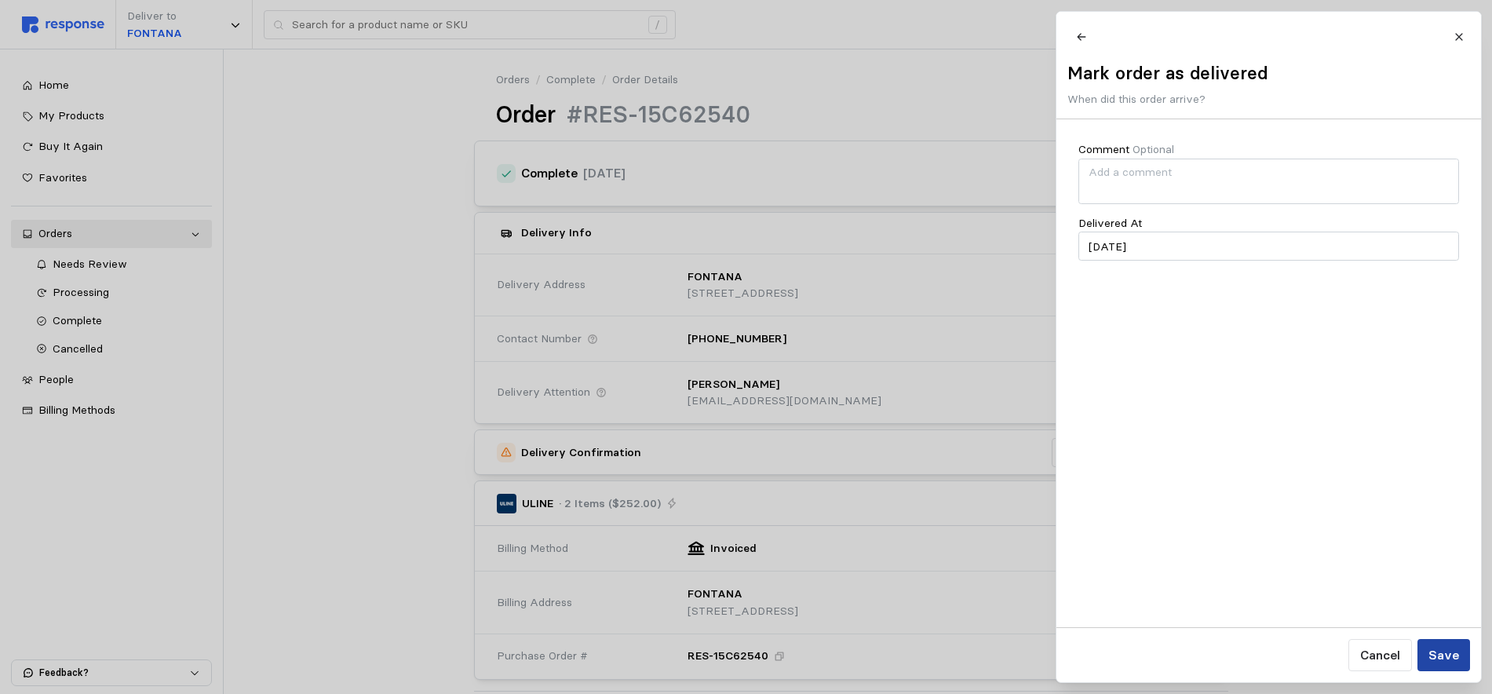 The image size is (1492, 694). What do you see at coordinates (1443, 655) in the screenshot?
I see `p: Save` at bounding box center [1443, 655].